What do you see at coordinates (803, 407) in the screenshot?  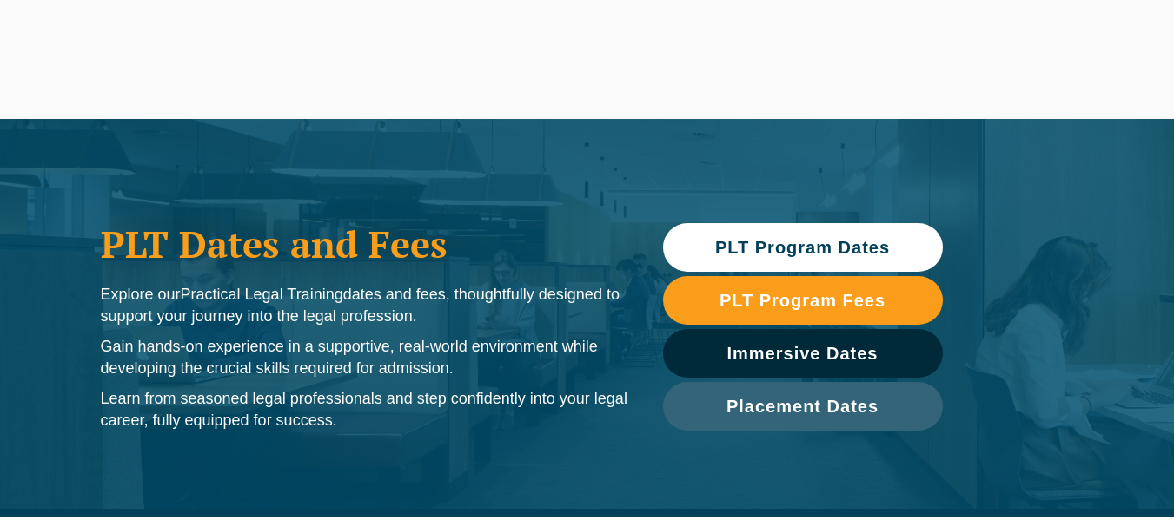 I see `a: Placement Dates` at bounding box center [803, 407].